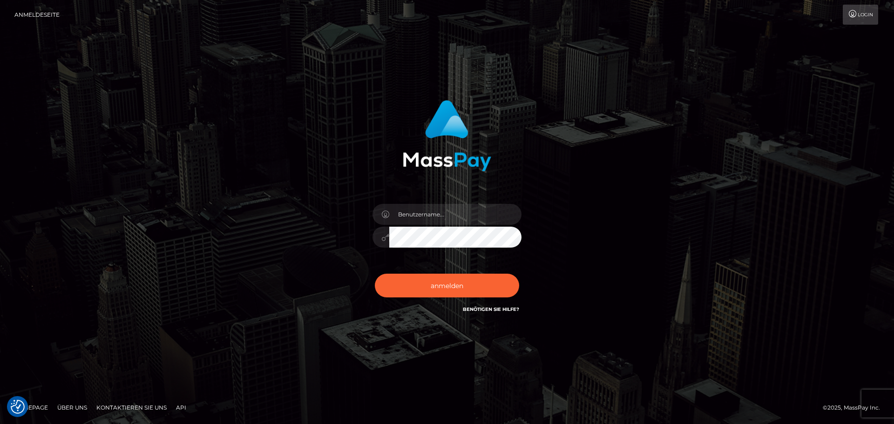 The width and height of the screenshot is (894, 424). Describe the element at coordinates (131, 407) in the screenshot. I see `a: Kontaktieren Sie uns` at that location.